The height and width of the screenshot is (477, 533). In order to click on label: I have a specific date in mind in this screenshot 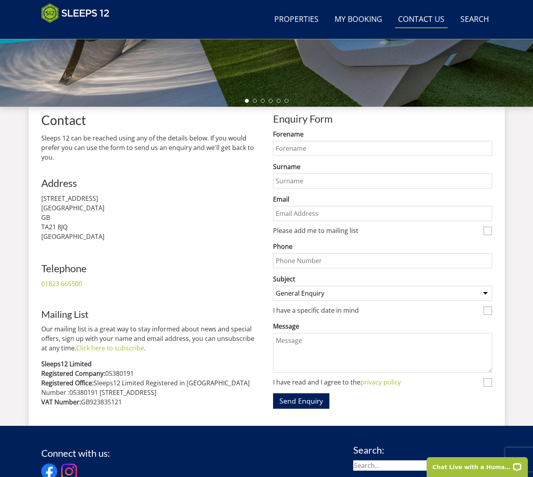, I will do `click(377, 311)`.